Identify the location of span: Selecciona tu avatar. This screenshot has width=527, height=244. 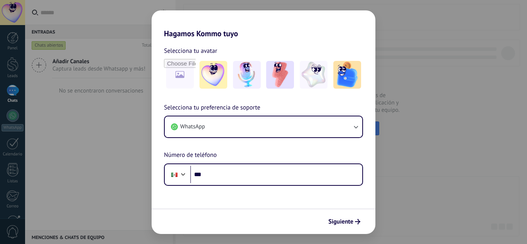
(191, 51).